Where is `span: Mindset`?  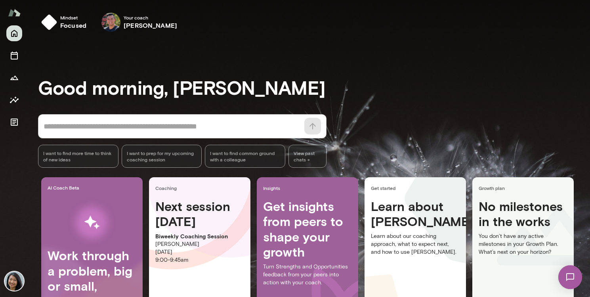 span: Mindset is located at coordinates (73, 17).